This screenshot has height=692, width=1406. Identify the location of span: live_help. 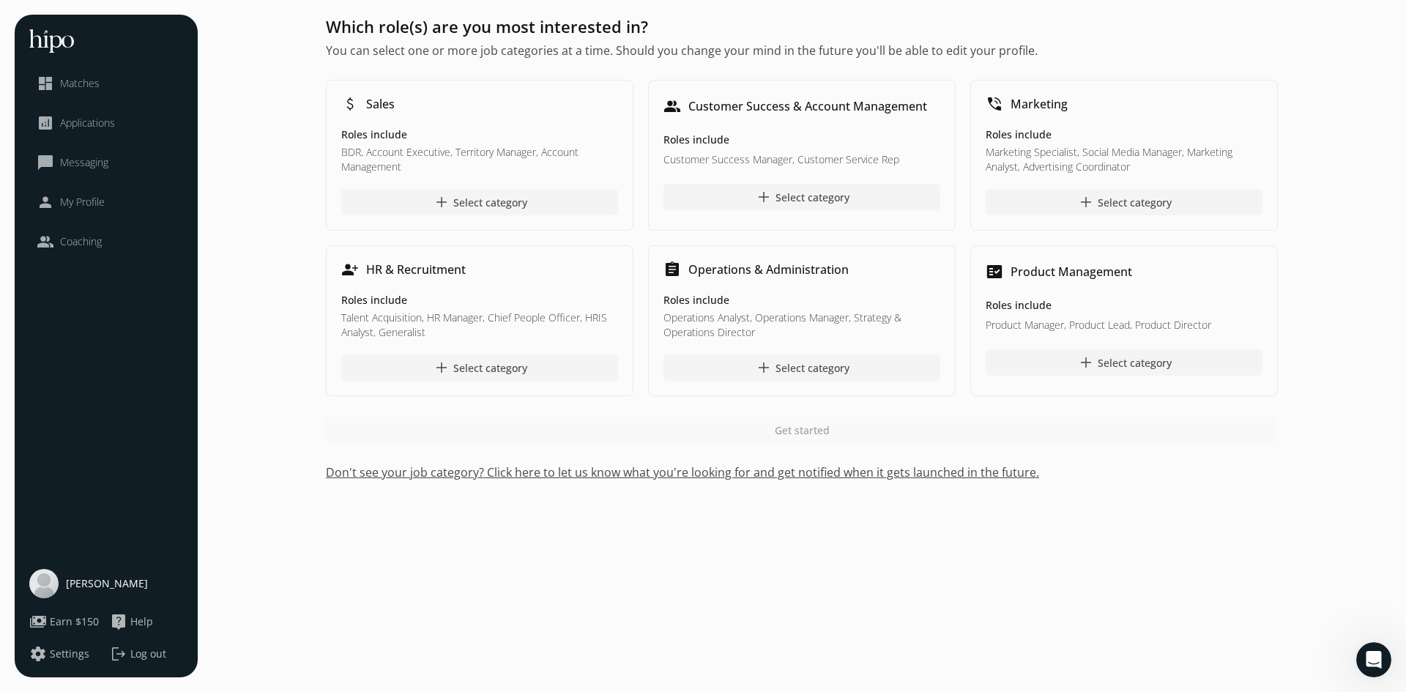
(119, 622).